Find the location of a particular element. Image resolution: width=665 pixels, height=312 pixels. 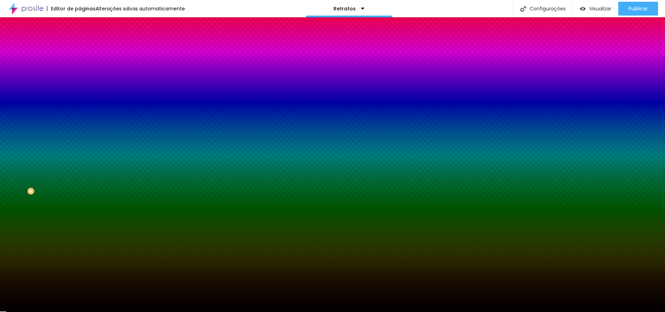

img: view-1.svg is located at coordinates (582, 9).